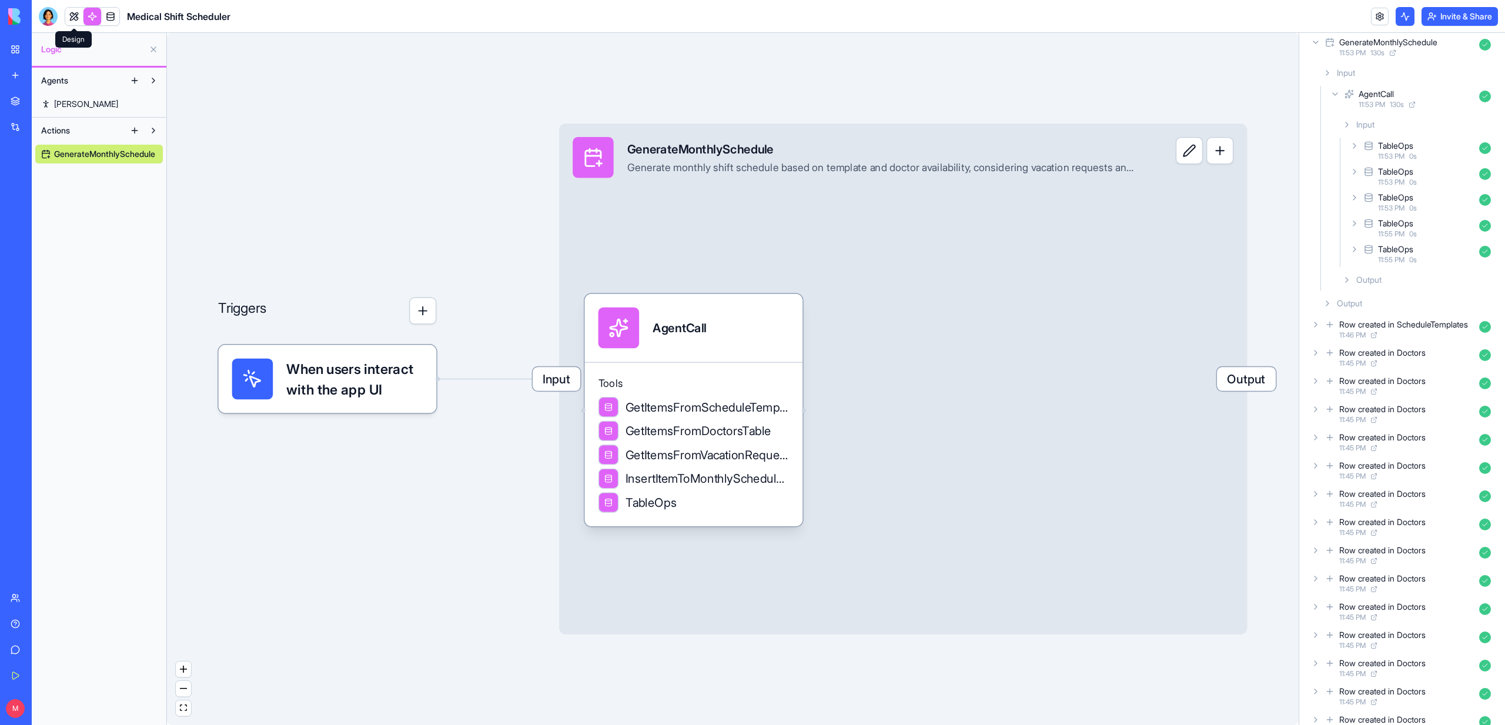 The height and width of the screenshot is (725, 1505). I want to click on span: Actions, so click(55, 131).